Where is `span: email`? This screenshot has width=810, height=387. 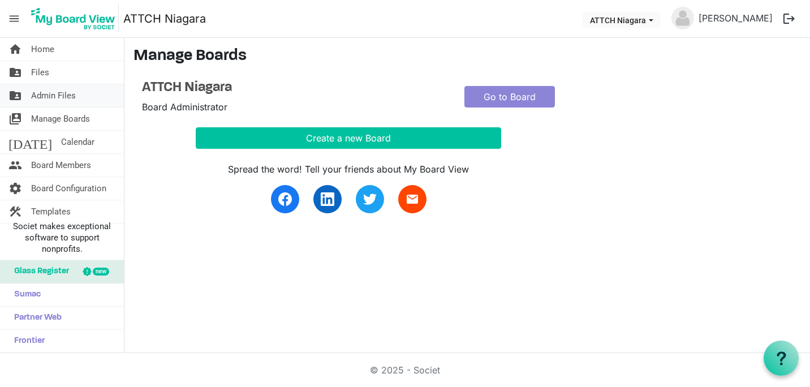 span: email is located at coordinates (412, 199).